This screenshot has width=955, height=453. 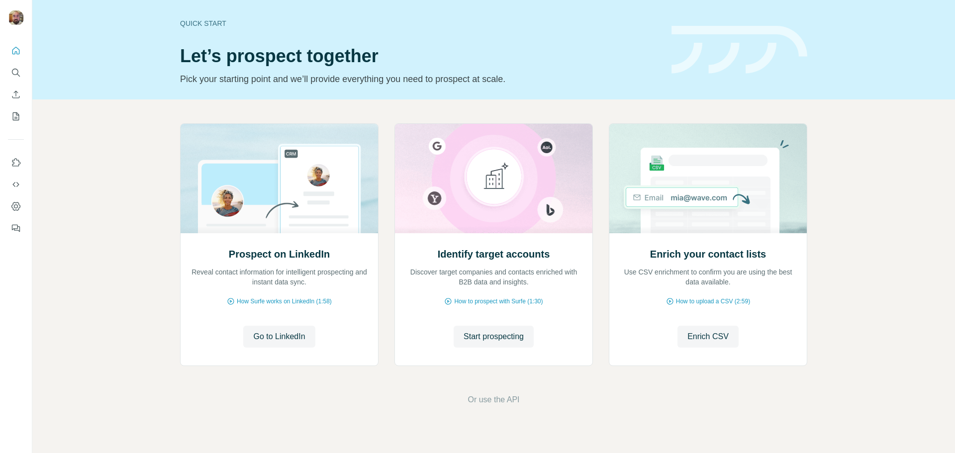 What do you see at coordinates (420, 56) in the screenshot?
I see `h1: Let’s prospect together` at bounding box center [420, 56].